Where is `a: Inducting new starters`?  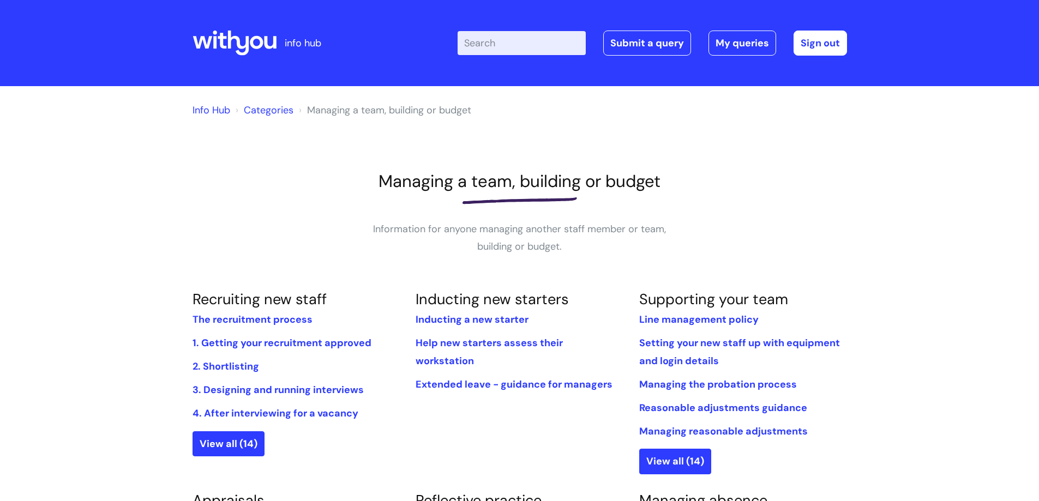 a: Inducting new starters is located at coordinates (492, 299).